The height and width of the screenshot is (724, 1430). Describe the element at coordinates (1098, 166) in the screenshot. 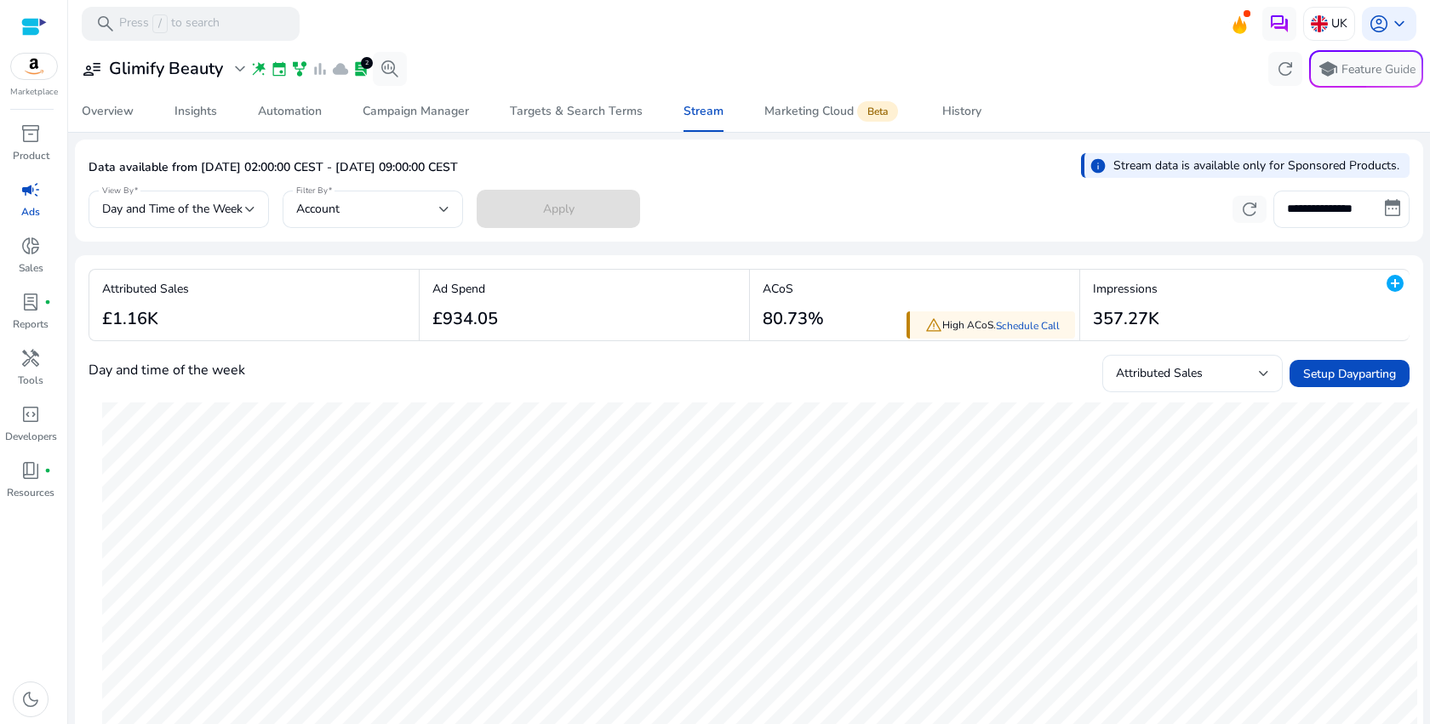

I see `span: info` at that location.